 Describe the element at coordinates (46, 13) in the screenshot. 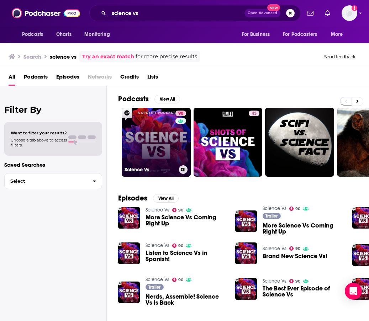

I see `img: Podchaser - Follow, Share and Rate Podcasts` at that location.